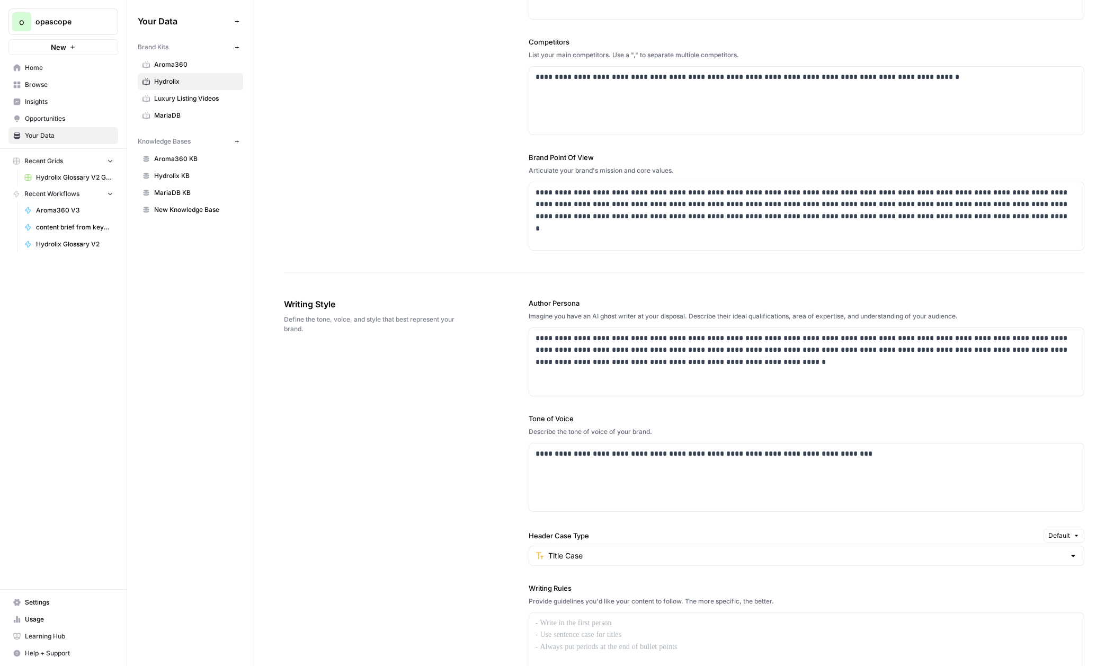 The image size is (1114, 666). Describe the element at coordinates (806, 303) in the screenshot. I see `label: Author Persona` at that location.